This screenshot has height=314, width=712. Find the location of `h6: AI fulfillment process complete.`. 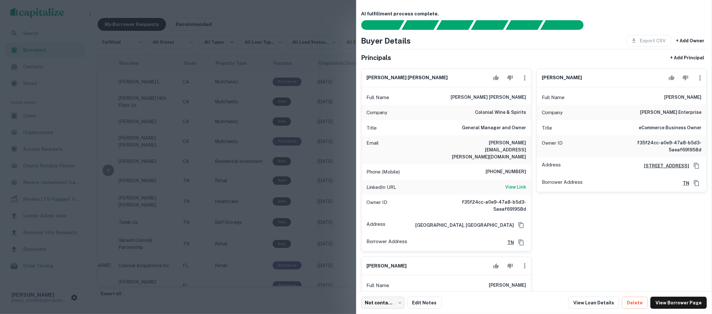

h6: AI fulfillment process complete. is located at coordinates (534, 14).